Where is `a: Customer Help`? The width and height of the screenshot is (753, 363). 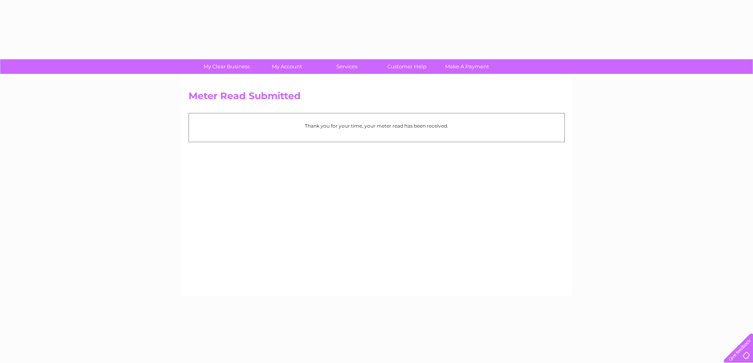
a: Customer Help is located at coordinates (407, 66).